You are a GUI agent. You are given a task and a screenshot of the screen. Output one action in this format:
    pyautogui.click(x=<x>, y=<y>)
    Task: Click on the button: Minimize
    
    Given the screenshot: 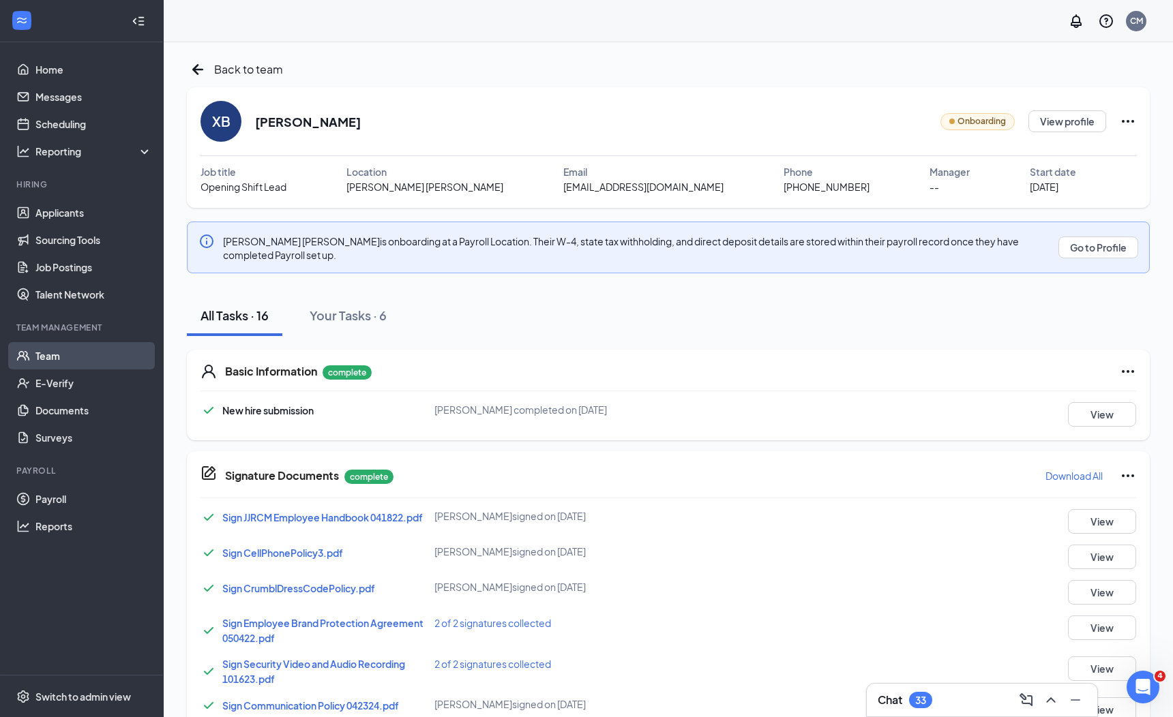 What is the action you would take?
    pyautogui.click(x=1075, y=700)
    